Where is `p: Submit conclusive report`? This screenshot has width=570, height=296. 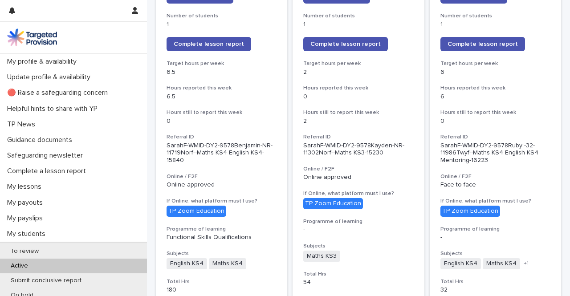 p: Submit conclusive report is located at coordinates (46, 281).